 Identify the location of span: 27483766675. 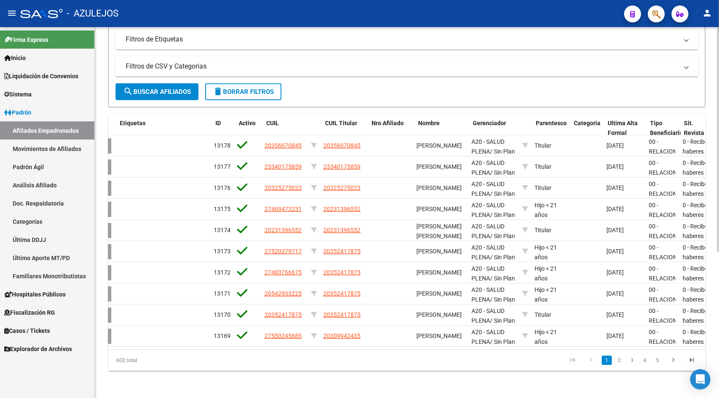
(283, 273).